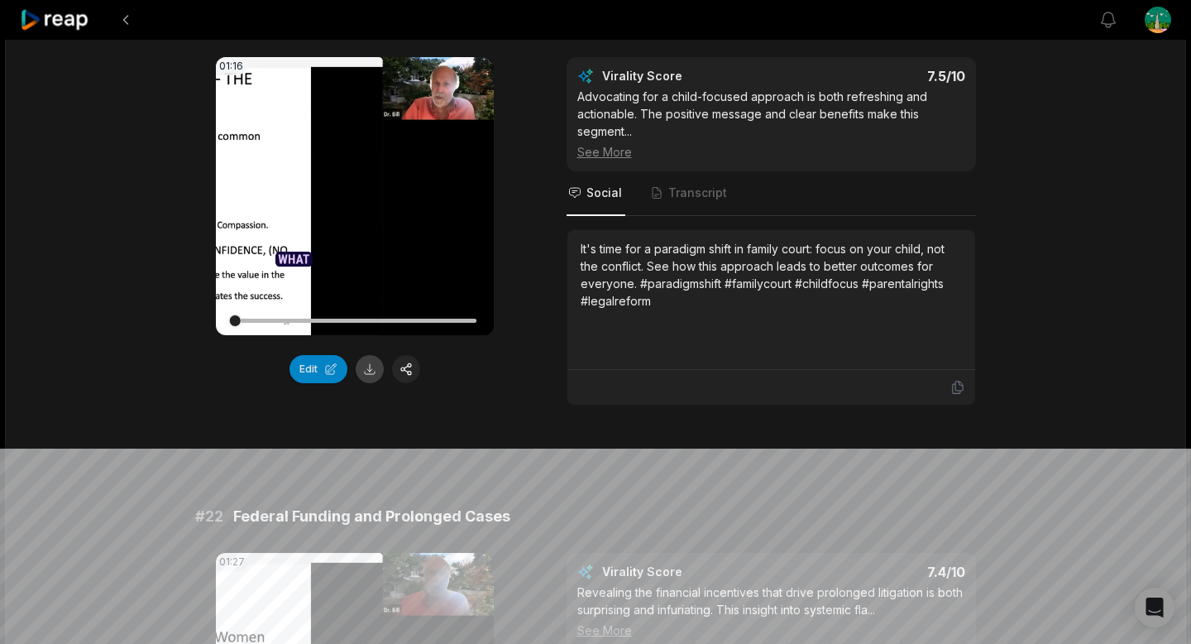 The height and width of the screenshot is (644, 1191). I want to click on nav: Tabs, so click(771, 194).